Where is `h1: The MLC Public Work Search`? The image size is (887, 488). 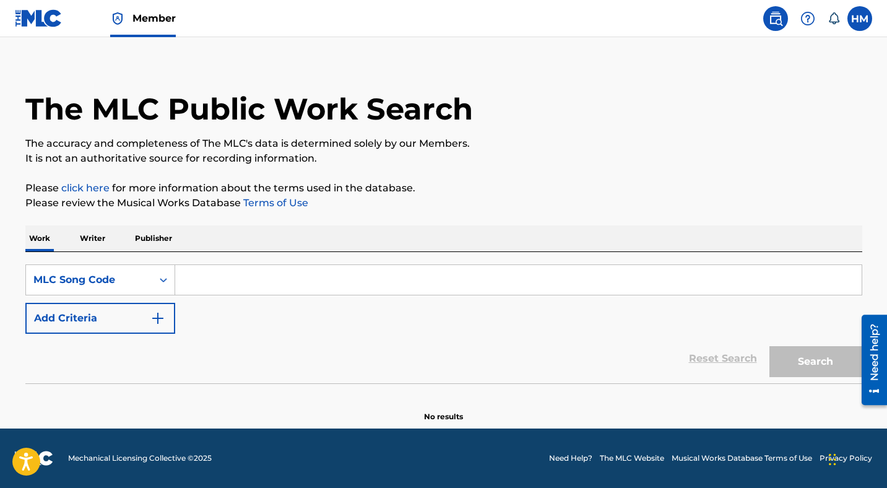
h1: The MLC Public Work Search is located at coordinates (249, 109).